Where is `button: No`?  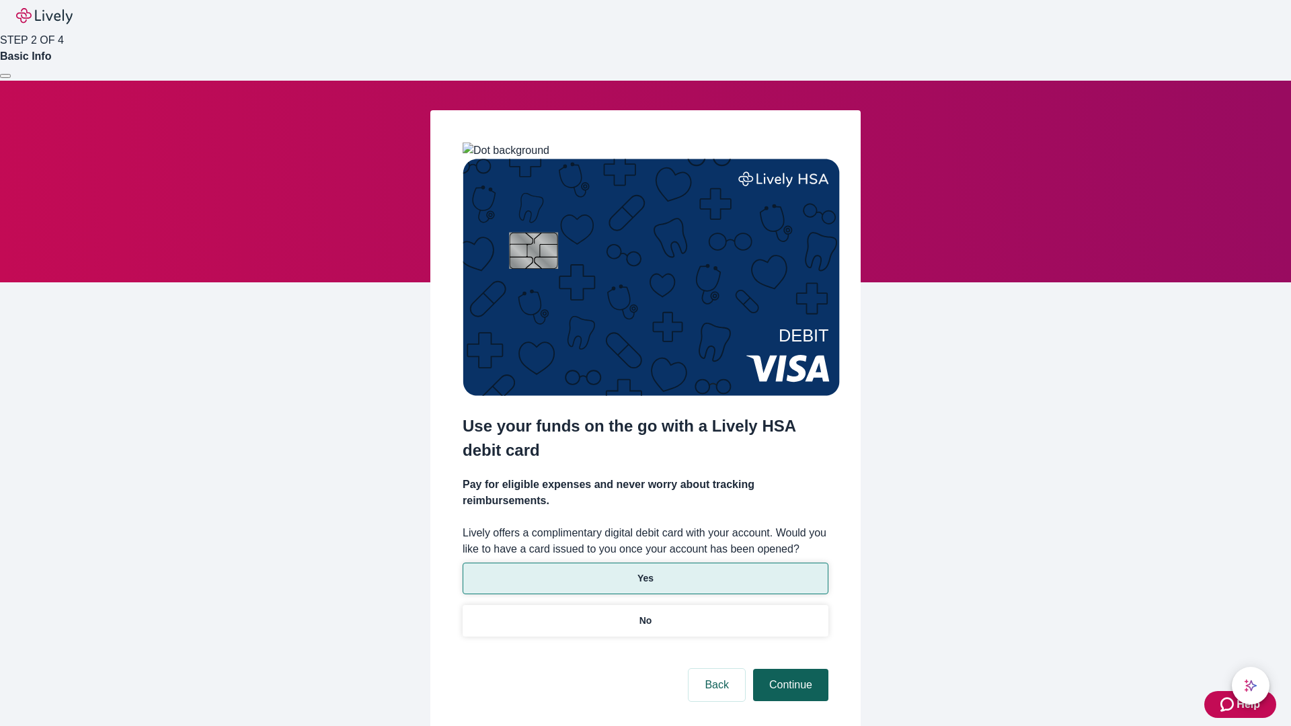 button: No is located at coordinates (646, 621).